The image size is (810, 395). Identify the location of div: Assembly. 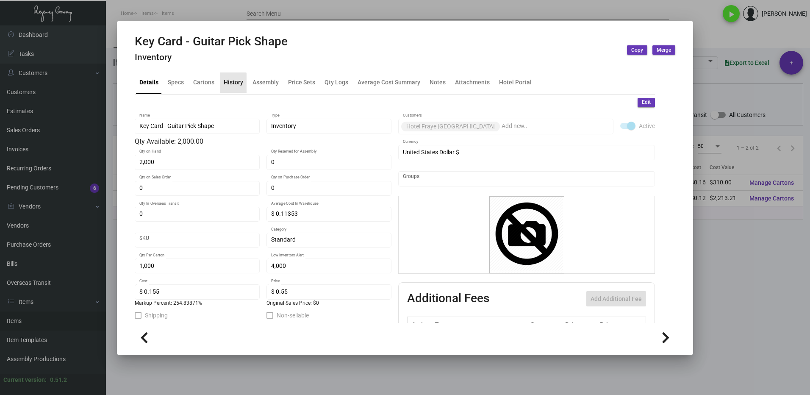
(266, 82).